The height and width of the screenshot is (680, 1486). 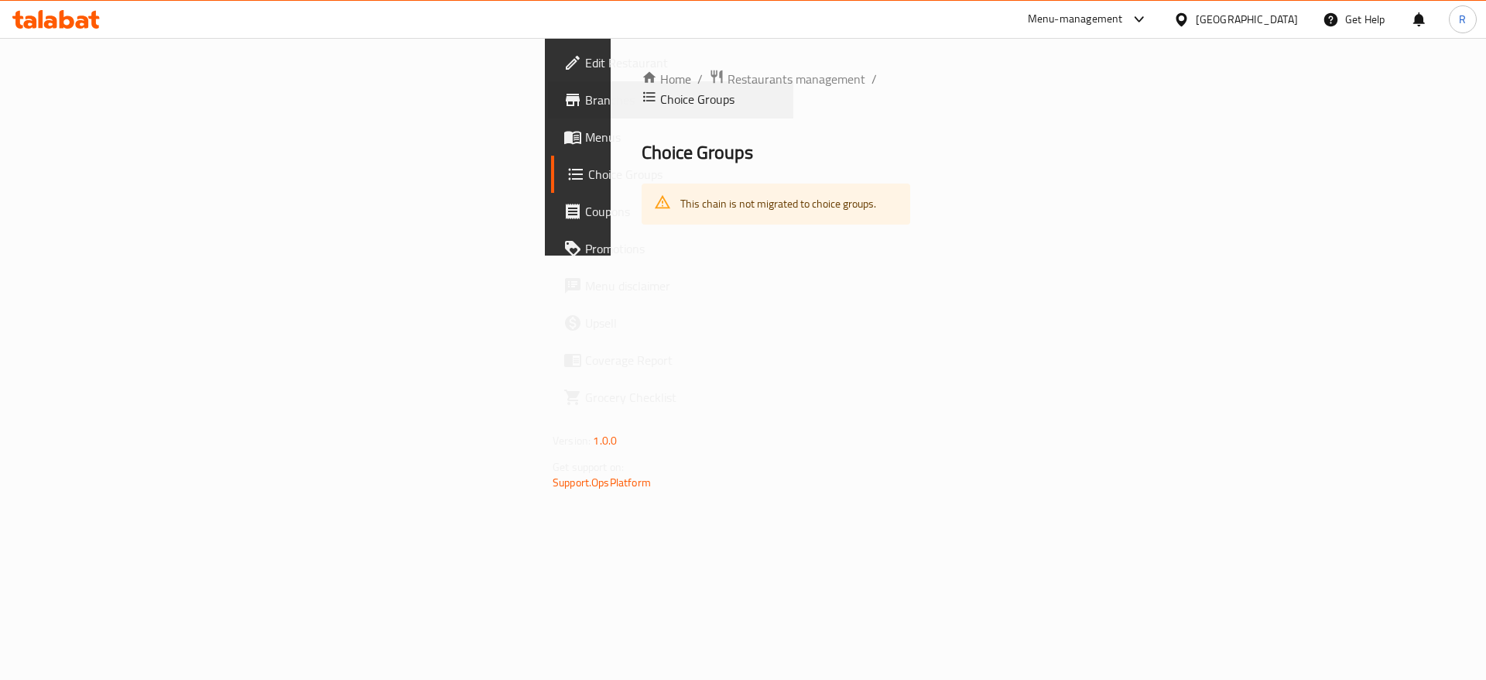 What do you see at coordinates (588, 467) in the screenshot?
I see `span: Get support on:` at bounding box center [588, 467].